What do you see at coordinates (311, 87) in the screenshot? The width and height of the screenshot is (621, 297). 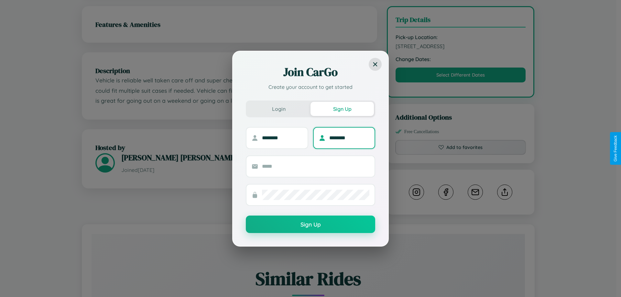 I see `p: Create your account to get started` at bounding box center [311, 87].